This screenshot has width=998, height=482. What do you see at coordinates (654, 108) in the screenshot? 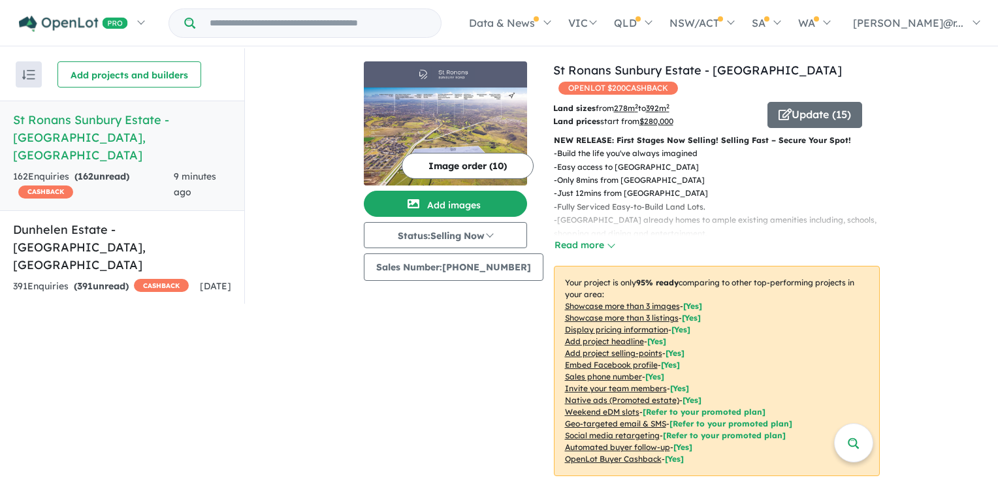
I see `span: to` at bounding box center [654, 108].